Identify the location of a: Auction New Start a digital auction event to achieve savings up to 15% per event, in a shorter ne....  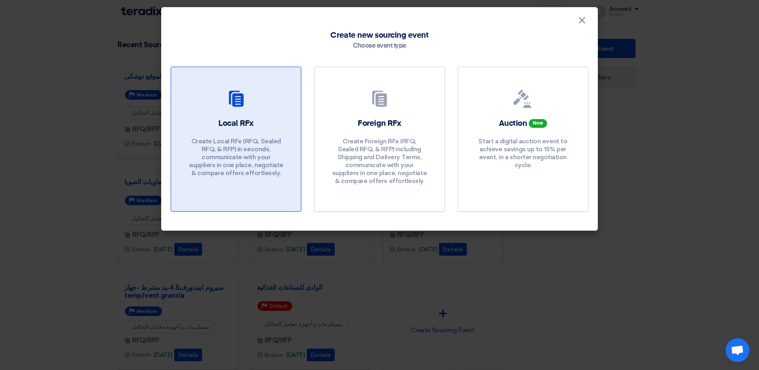
(523, 139).